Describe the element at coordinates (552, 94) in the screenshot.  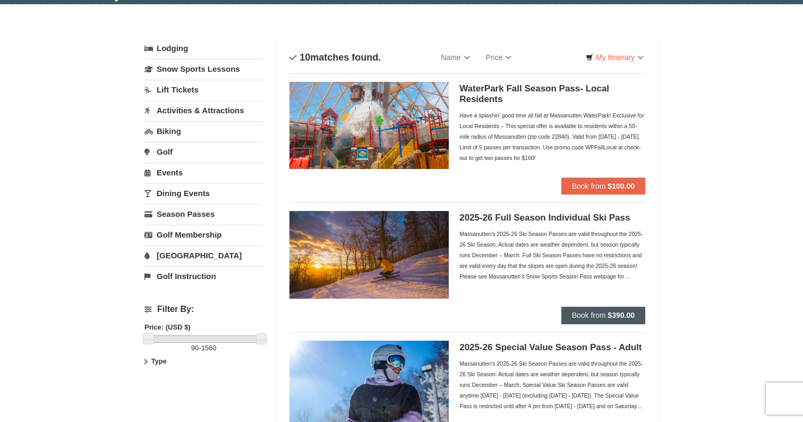
I see `h5: WaterPark Fall Season Pass- Local Residents` at that location.